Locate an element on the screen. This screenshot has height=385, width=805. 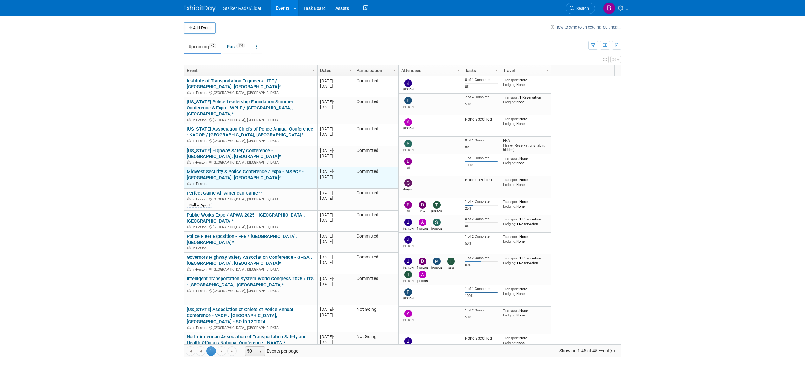
div: 1 of 2 Complete is located at coordinates (481, 258).